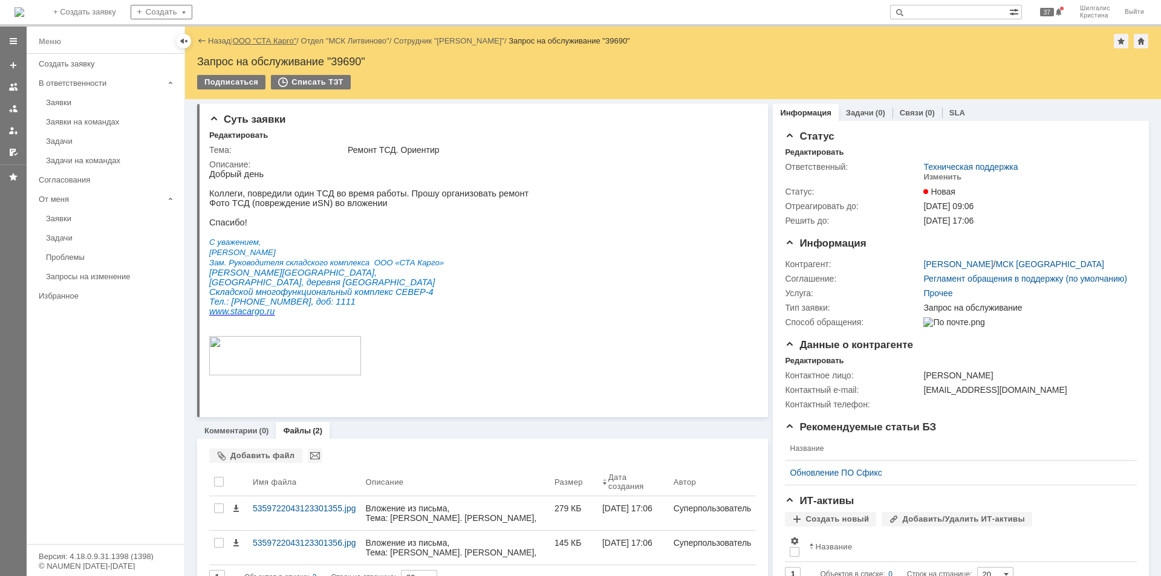 The height and width of the screenshot is (576, 1161). I want to click on a: Проблемы, so click(111, 257).